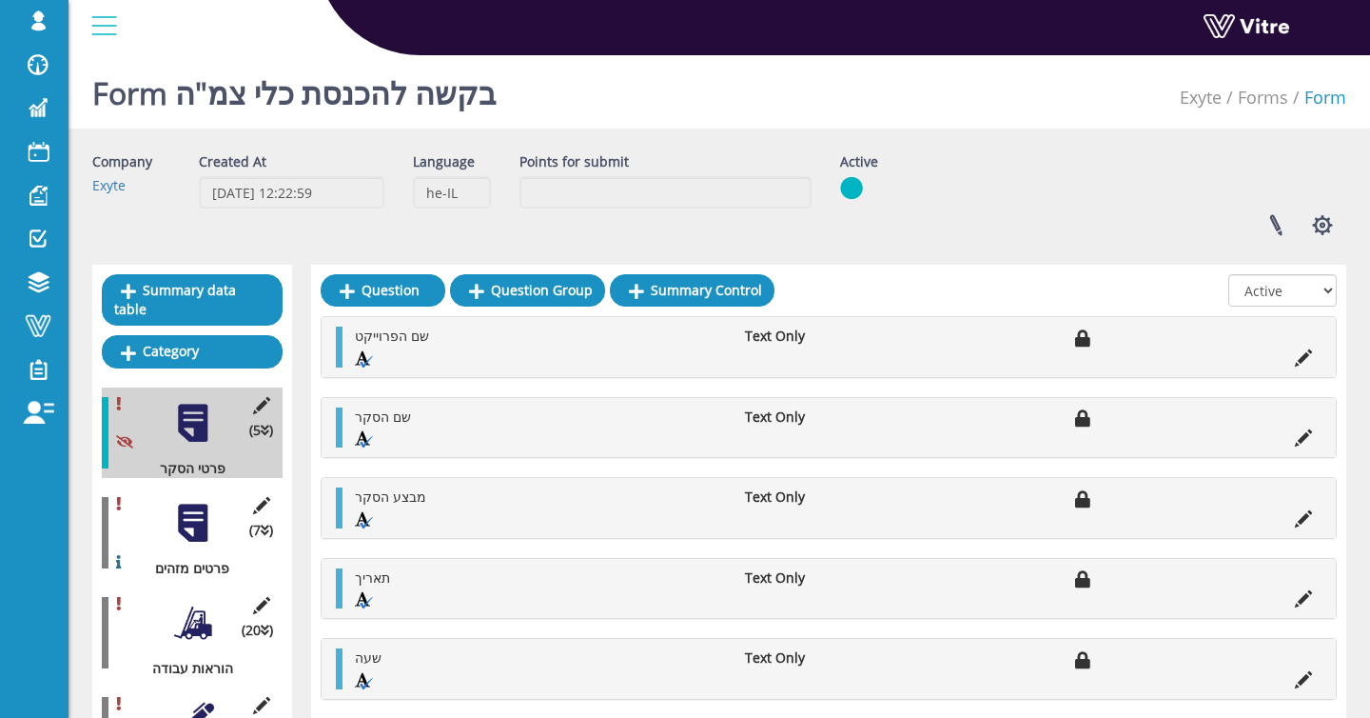  What do you see at coordinates (192, 300) in the screenshot?
I see `a: Summary data table` at bounding box center [192, 300].